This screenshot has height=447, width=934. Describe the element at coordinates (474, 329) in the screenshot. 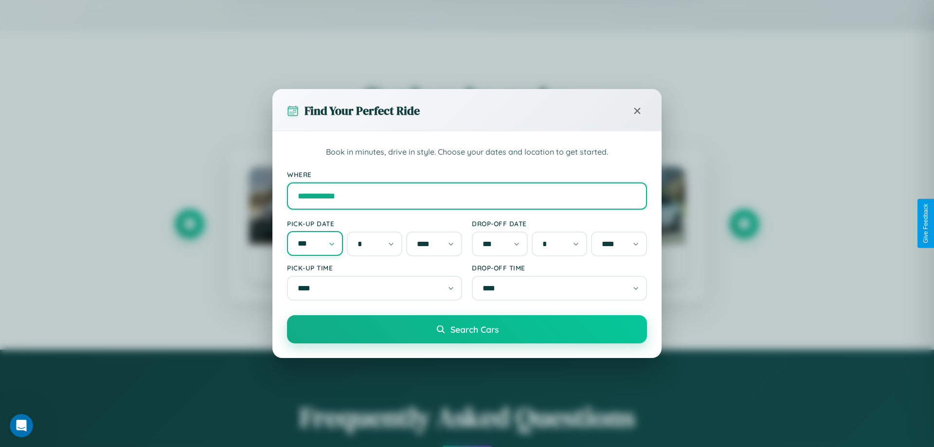

I see `span: Search Cars` at that location.